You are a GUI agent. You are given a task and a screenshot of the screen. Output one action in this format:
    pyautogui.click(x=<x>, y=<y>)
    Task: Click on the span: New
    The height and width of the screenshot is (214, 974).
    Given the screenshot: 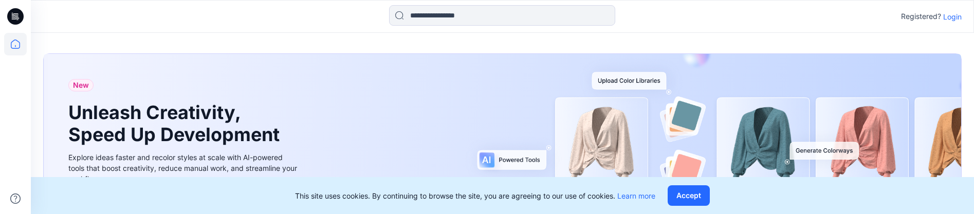 What is the action you would take?
    pyautogui.click(x=81, y=85)
    